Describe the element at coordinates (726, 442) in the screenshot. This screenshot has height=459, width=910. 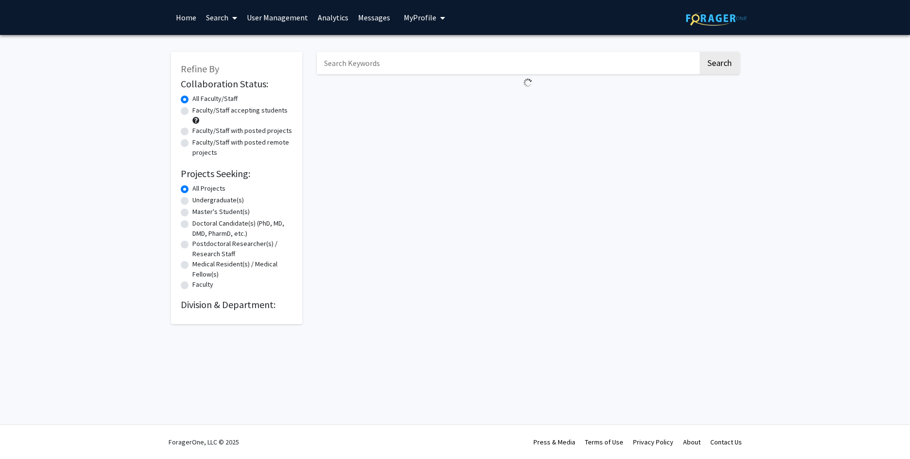
I see `a: Contact Us` at that location.